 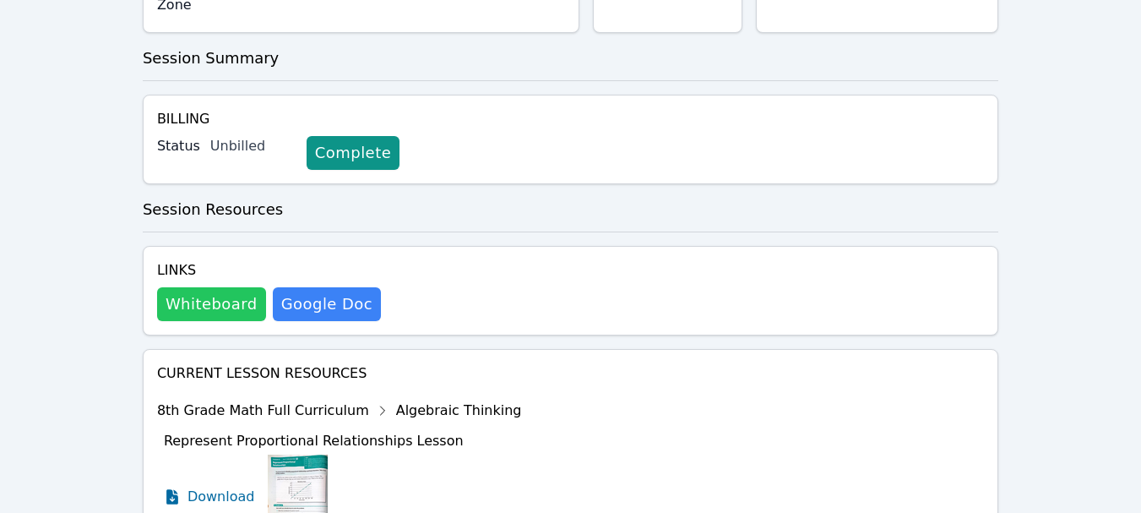 I want to click on div: Unbilled, so click(x=252, y=146).